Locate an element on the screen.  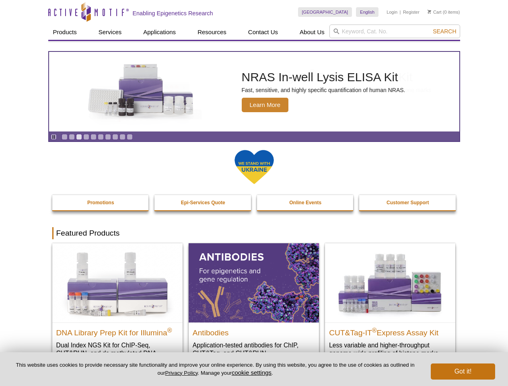
strong: Customer Support is located at coordinates (408, 203).